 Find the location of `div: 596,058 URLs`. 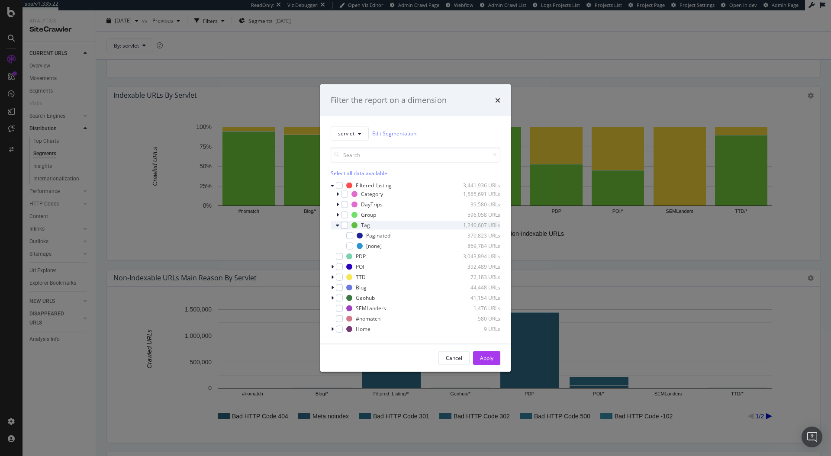

div: 596,058 URLs is located at coordinates (479, 215).